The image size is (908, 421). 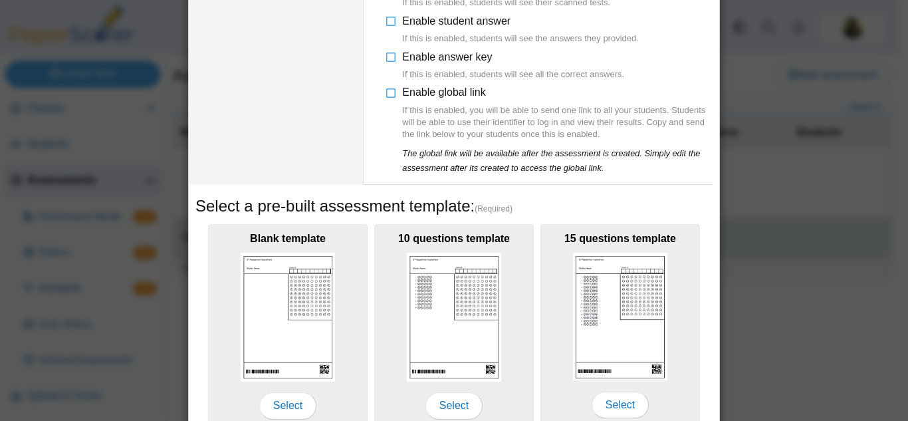 I want to click on span: Enable answer key, so click(x=513, y=66).